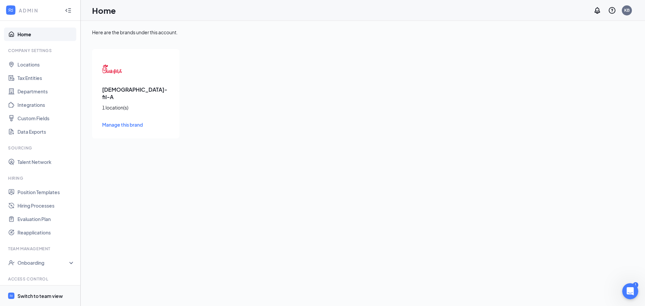 The height and width of the screenshot is (306, 645). Describe the element at coordinates (46, 192) in the screenshot. I see `a: Position Templates` at that location.